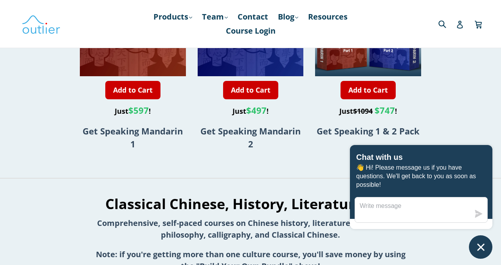  Describe the element at coordinates (368, 132) in the screenshot. I see `a: Get Speaking 1 & 2 Pack` at that location.